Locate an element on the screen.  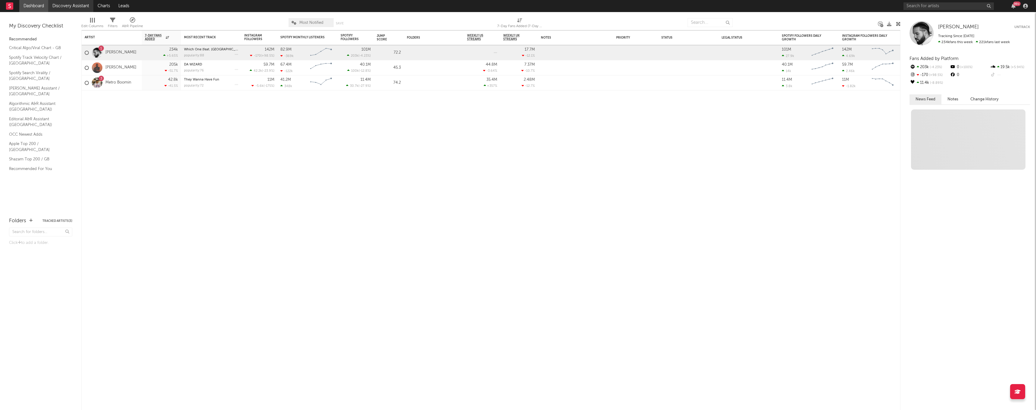
div: 72.2 is located at coordinates (389, 53).